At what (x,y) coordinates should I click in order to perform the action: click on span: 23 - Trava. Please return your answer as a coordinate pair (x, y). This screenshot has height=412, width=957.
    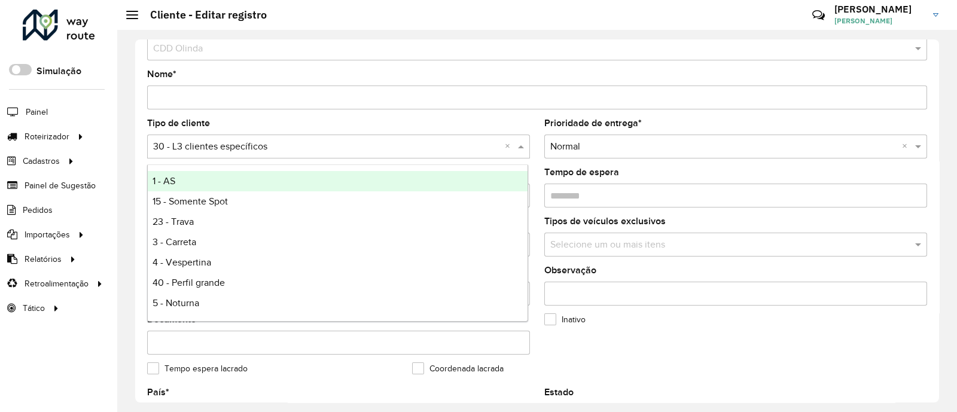
    Looking at the image, I should click on (173, 221).